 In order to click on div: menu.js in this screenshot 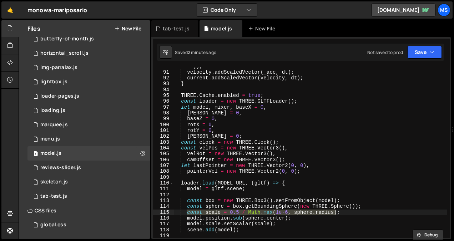, I will do `click(50, 139)`.